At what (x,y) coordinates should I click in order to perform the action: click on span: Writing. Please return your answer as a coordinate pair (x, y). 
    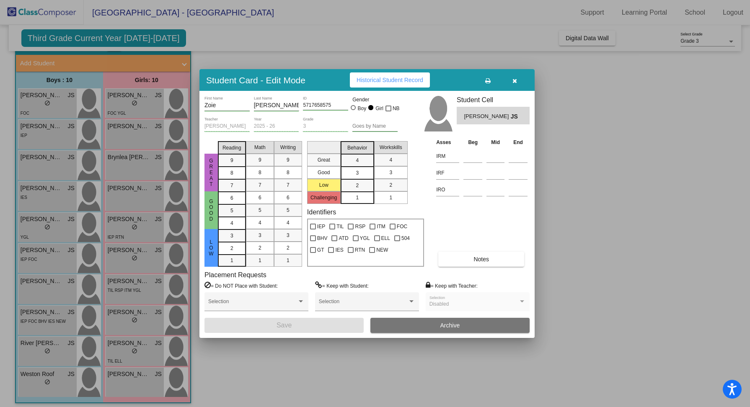
    Looking at the image, I should click on (288, 147).